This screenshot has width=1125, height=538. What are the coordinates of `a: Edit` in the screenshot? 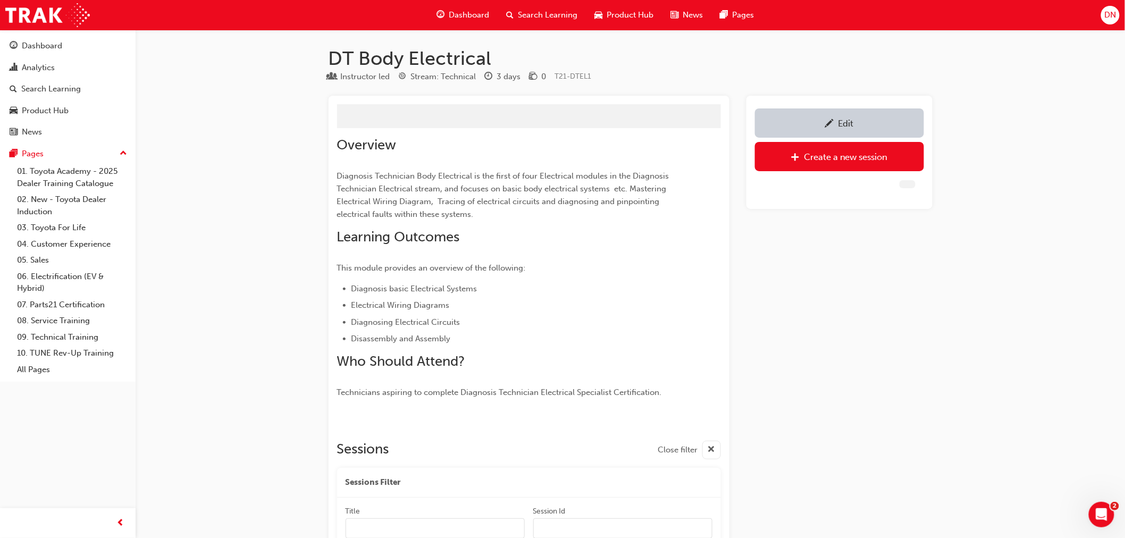 It's located at (839, 123).